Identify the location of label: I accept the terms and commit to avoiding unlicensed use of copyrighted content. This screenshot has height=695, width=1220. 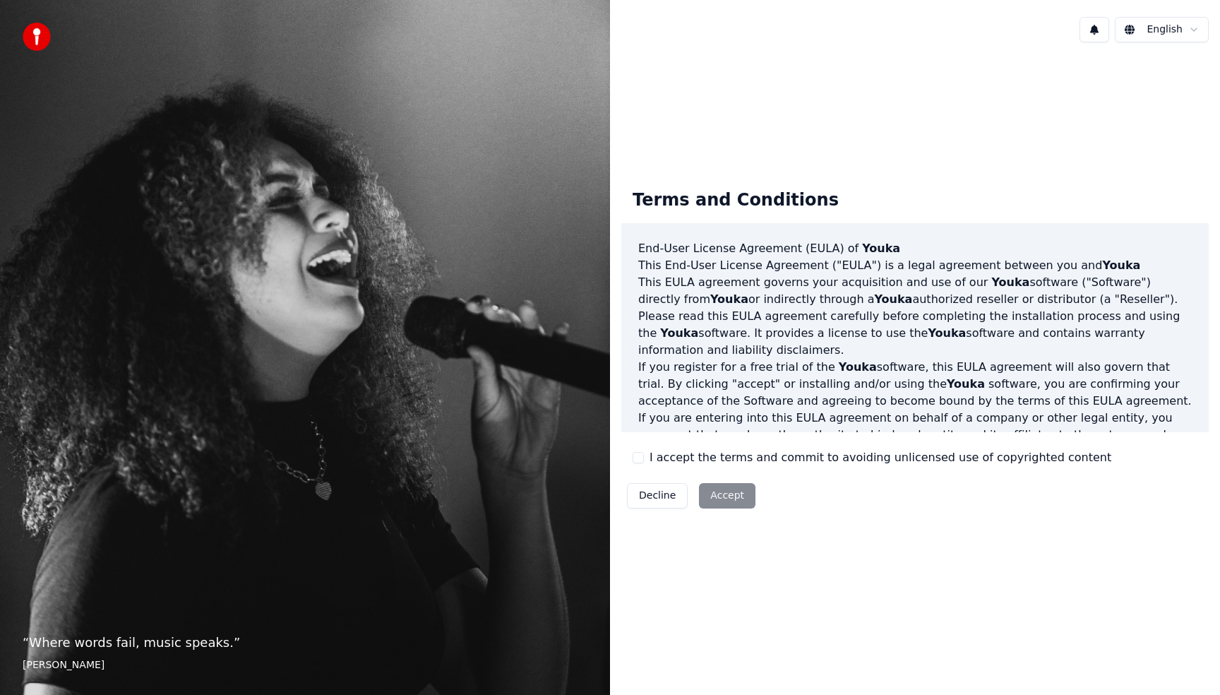
(880, 457).